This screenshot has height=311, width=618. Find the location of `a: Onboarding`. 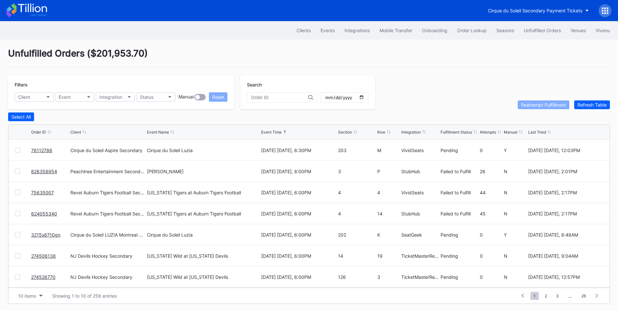

a: Onboarding is located at coordinates (435, 30).